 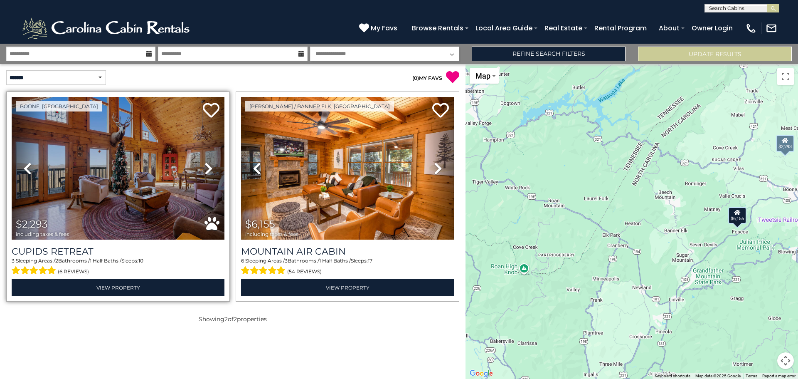 What do you see at coordinates (416, 78) in the screenshot?
I see `span: 0` at bounding box center [416, 78].